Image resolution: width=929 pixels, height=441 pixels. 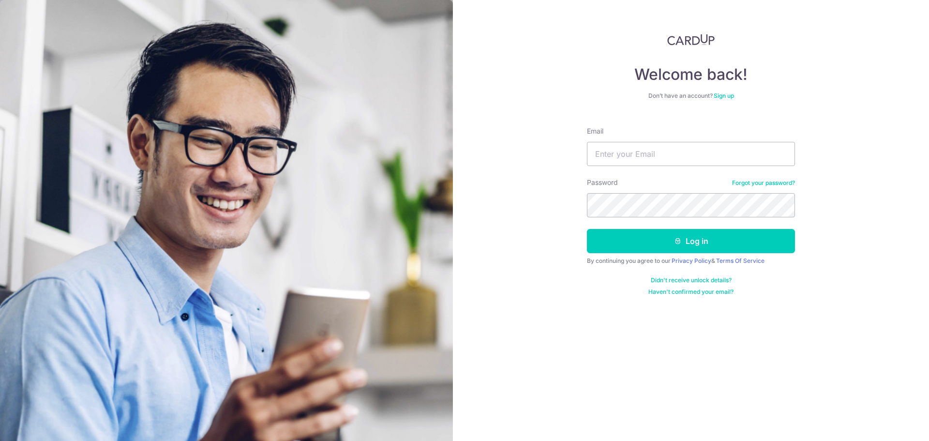 What do you see at coordinates (691, 154) in the screenshot?
I see `input: Enter your Email` at bounding box center [691, 154].